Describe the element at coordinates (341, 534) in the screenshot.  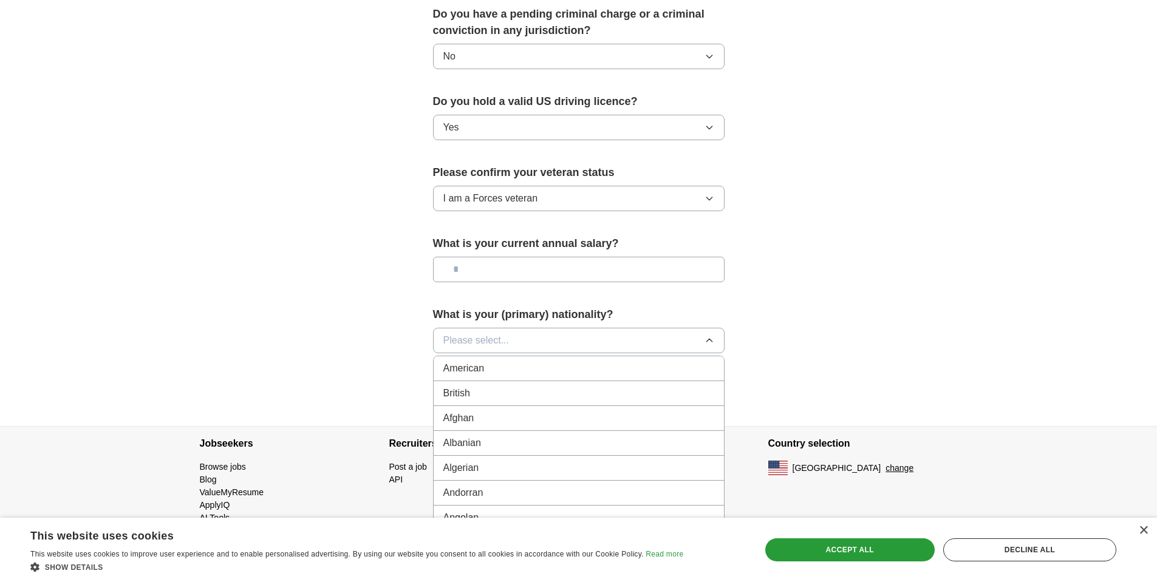
I see `div: This website uses cookies` at that location.